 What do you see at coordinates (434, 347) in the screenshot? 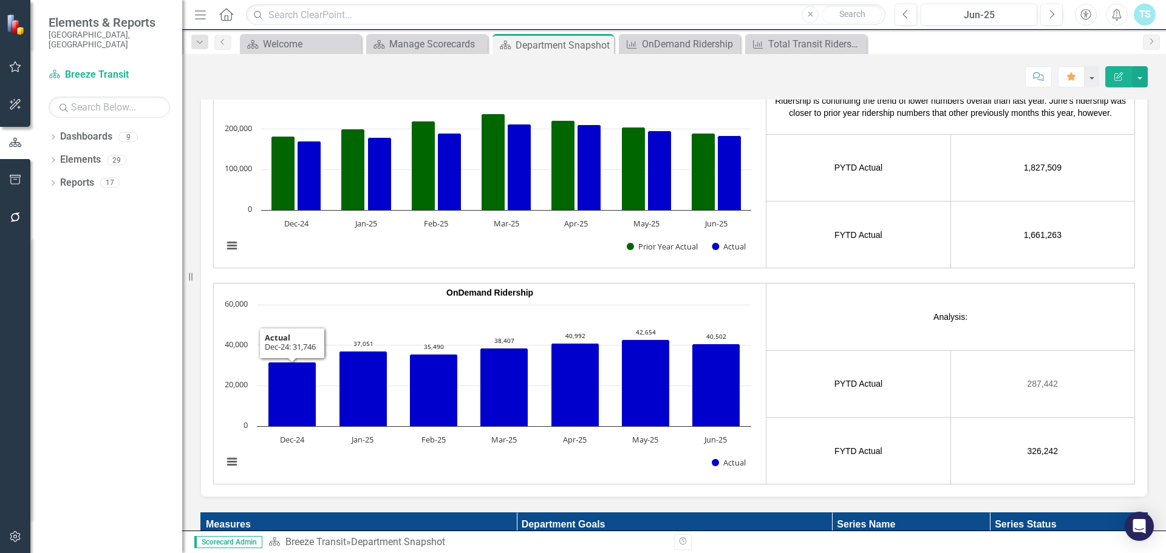
I see `text: 35,490` at bounding box center [434, 347].